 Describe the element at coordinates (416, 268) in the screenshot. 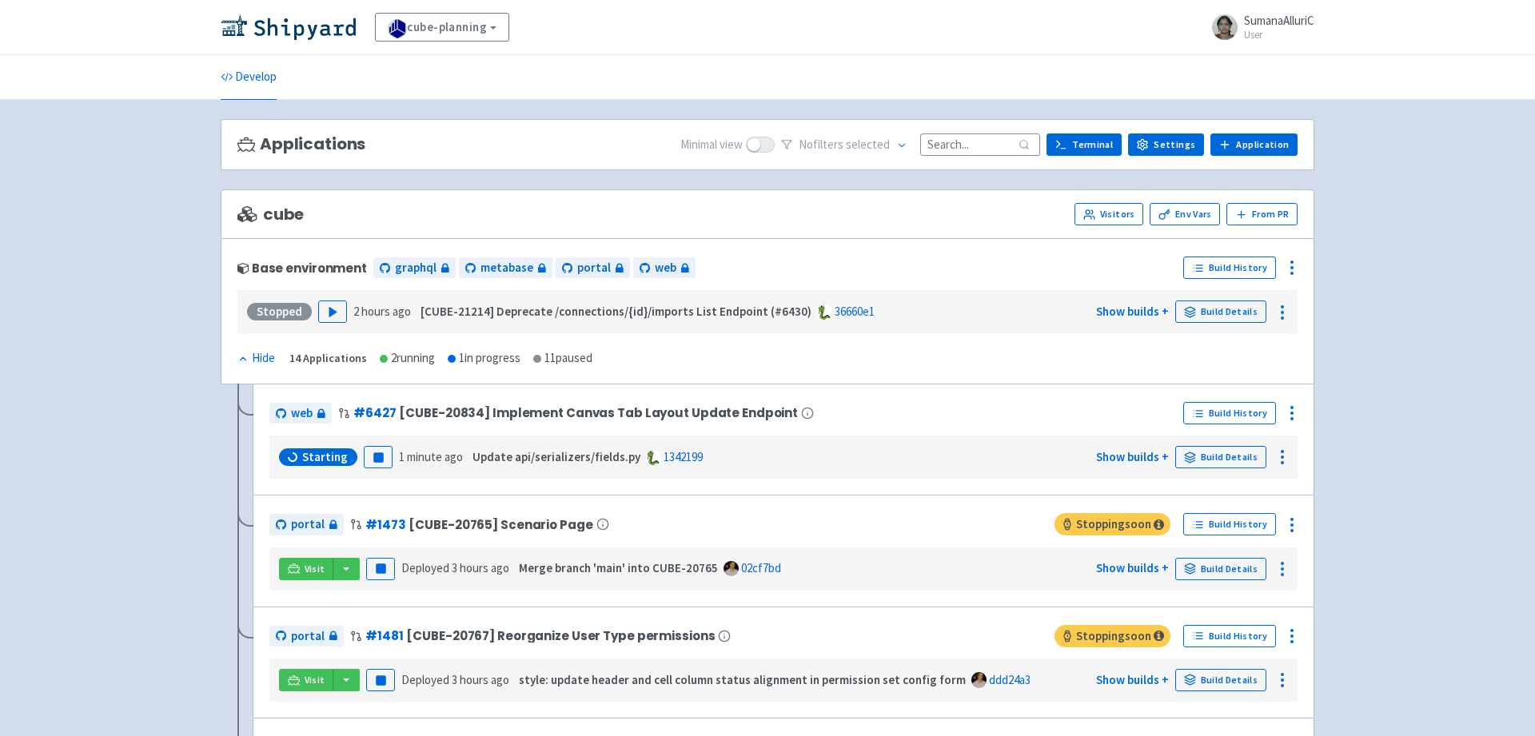

I see `span: graphql` at that location.